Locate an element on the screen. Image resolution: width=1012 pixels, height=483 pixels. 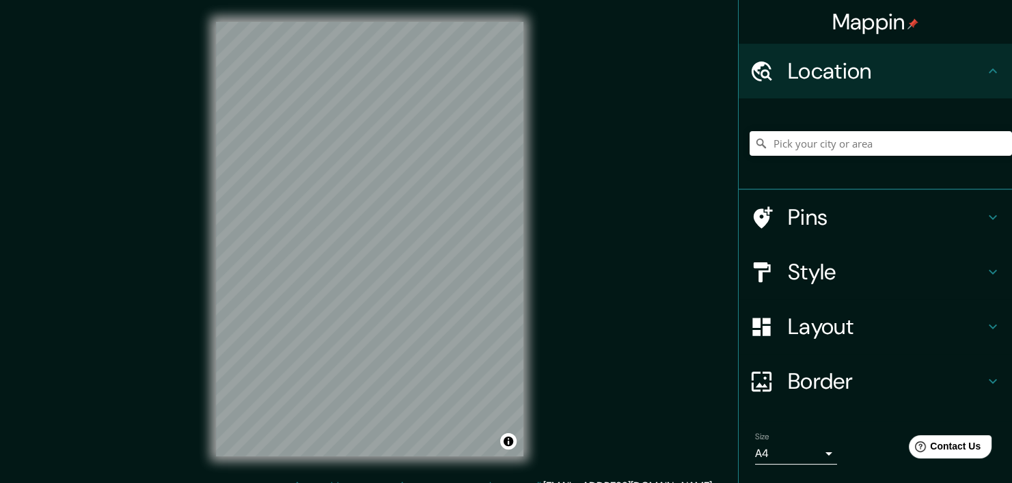
div: Layout is located at coordinates (875, 327).